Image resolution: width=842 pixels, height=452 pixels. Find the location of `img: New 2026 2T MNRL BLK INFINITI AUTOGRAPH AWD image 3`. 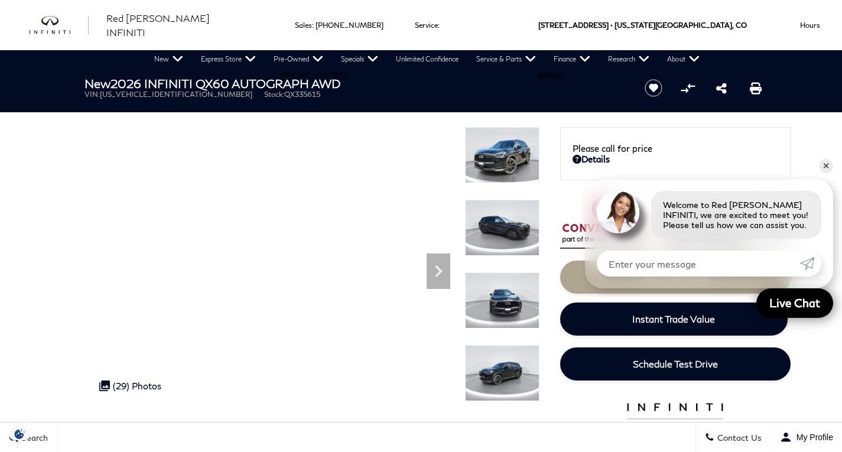

img: New 2026 2T MNRL BLK INFINITI AUTOGRAPH AWD image 3 is located at coordinates (502, 300).